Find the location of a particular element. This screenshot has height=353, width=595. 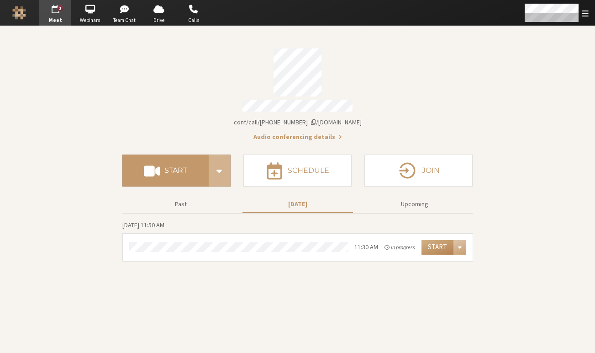

button: Join is located at coordinates (418, 170).